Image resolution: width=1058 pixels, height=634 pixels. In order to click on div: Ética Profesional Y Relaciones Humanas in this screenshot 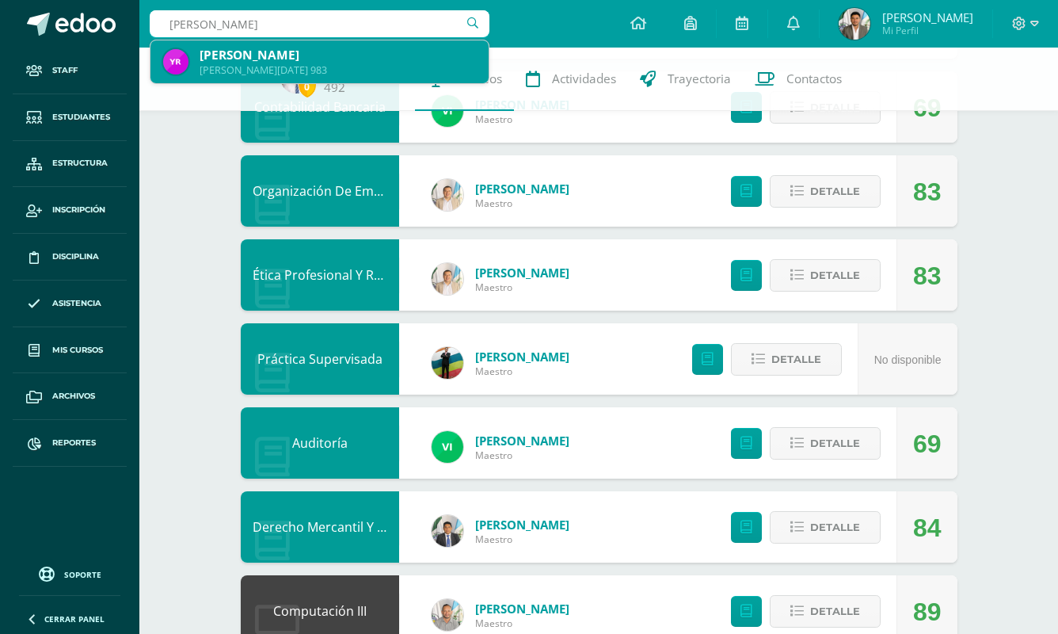, I will do `click(320, 275)`.